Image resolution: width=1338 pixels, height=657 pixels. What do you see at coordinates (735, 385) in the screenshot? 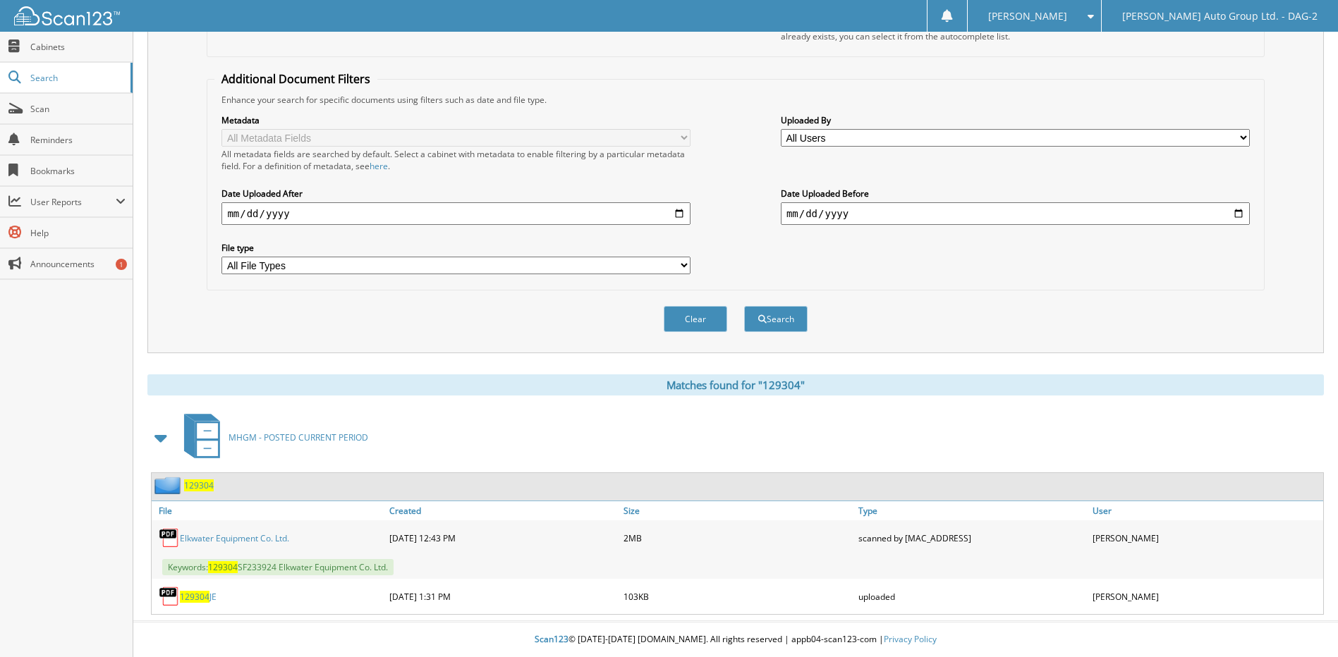
I see `div: Matches found for "129304"` at bounding box center [735, 385].